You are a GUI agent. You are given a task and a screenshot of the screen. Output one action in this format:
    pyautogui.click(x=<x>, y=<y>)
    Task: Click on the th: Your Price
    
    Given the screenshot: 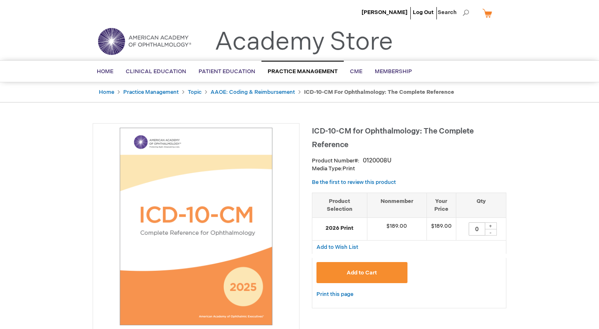 What is the action you would take?
    pyautogui.click(x=441, y=205)
    